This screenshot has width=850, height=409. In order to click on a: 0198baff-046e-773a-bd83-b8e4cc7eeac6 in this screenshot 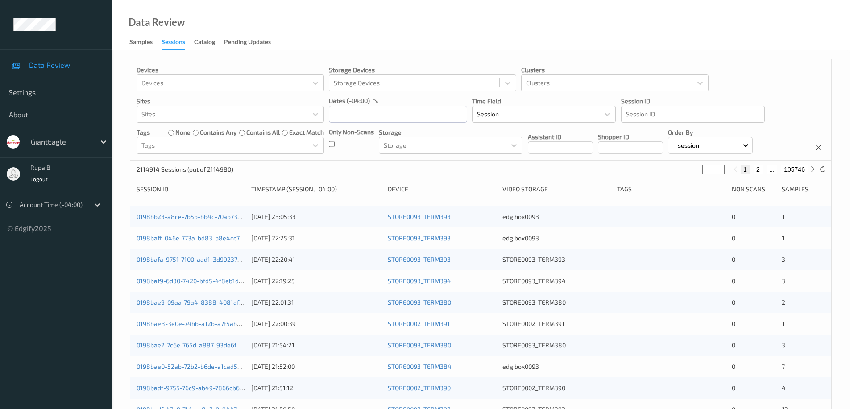, I will do `click(197, 238)`.